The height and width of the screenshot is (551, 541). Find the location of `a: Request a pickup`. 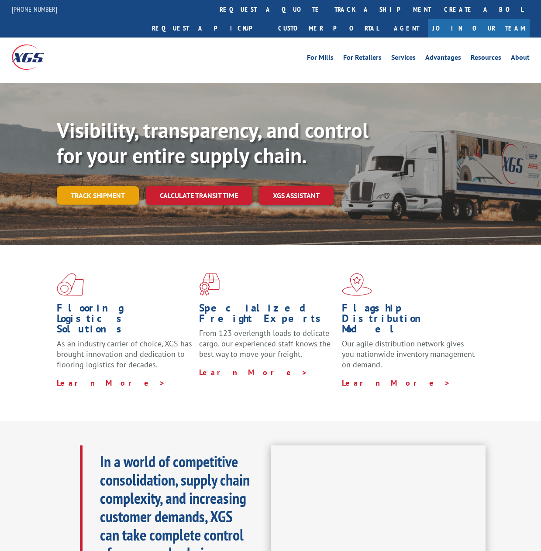

a: Request a pickup is located at coordinates (208, 28).